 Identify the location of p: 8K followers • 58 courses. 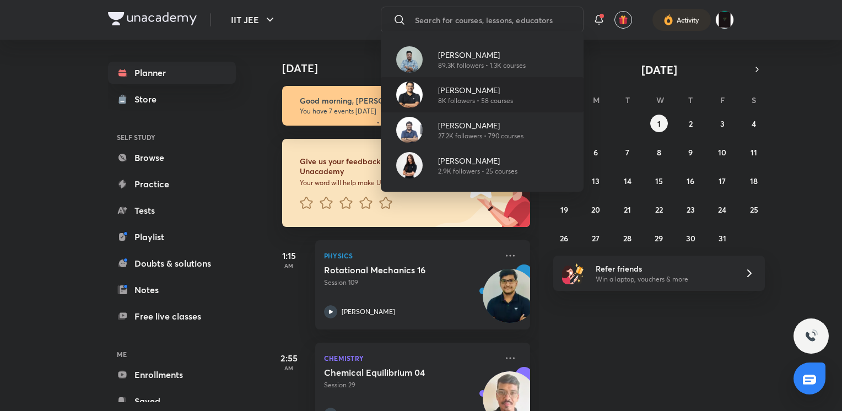
(476, 101).